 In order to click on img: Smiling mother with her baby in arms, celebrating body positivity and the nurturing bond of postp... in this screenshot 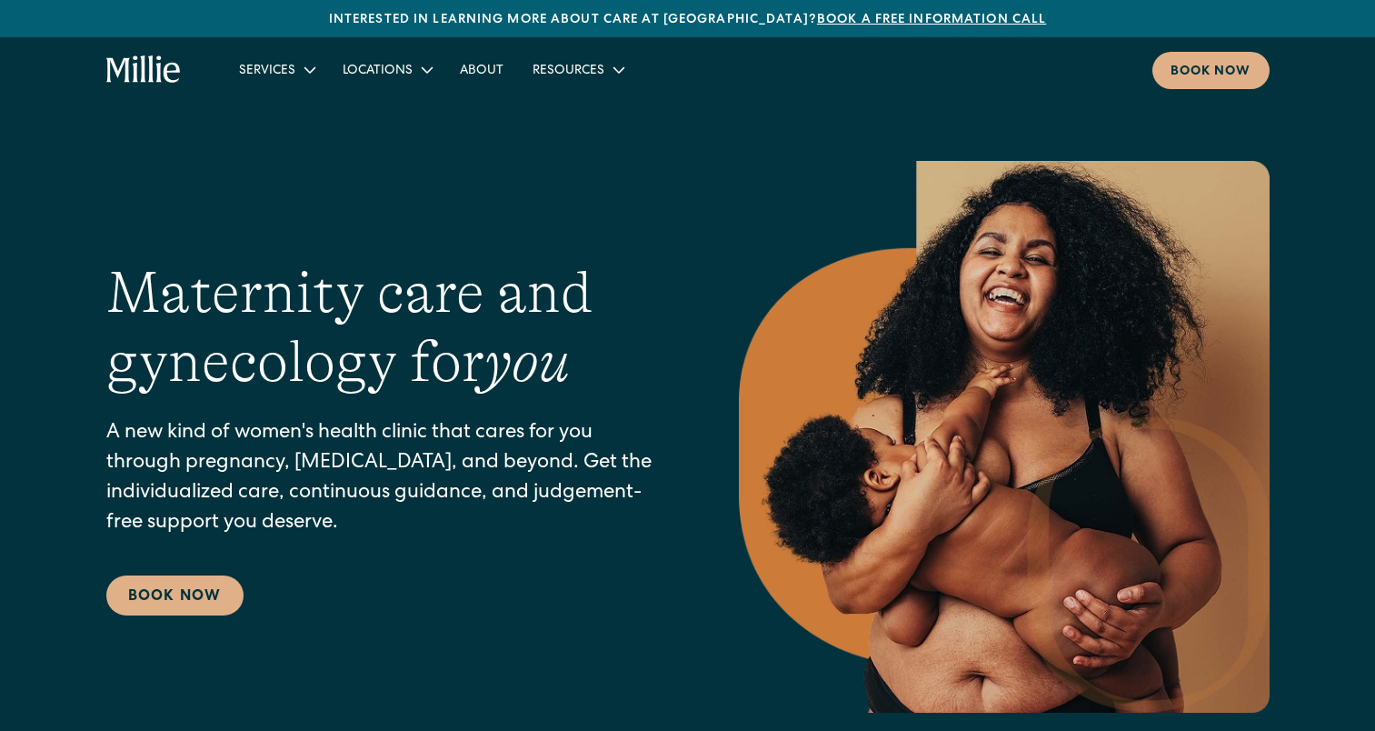, I will do `click(1005, 436)`.